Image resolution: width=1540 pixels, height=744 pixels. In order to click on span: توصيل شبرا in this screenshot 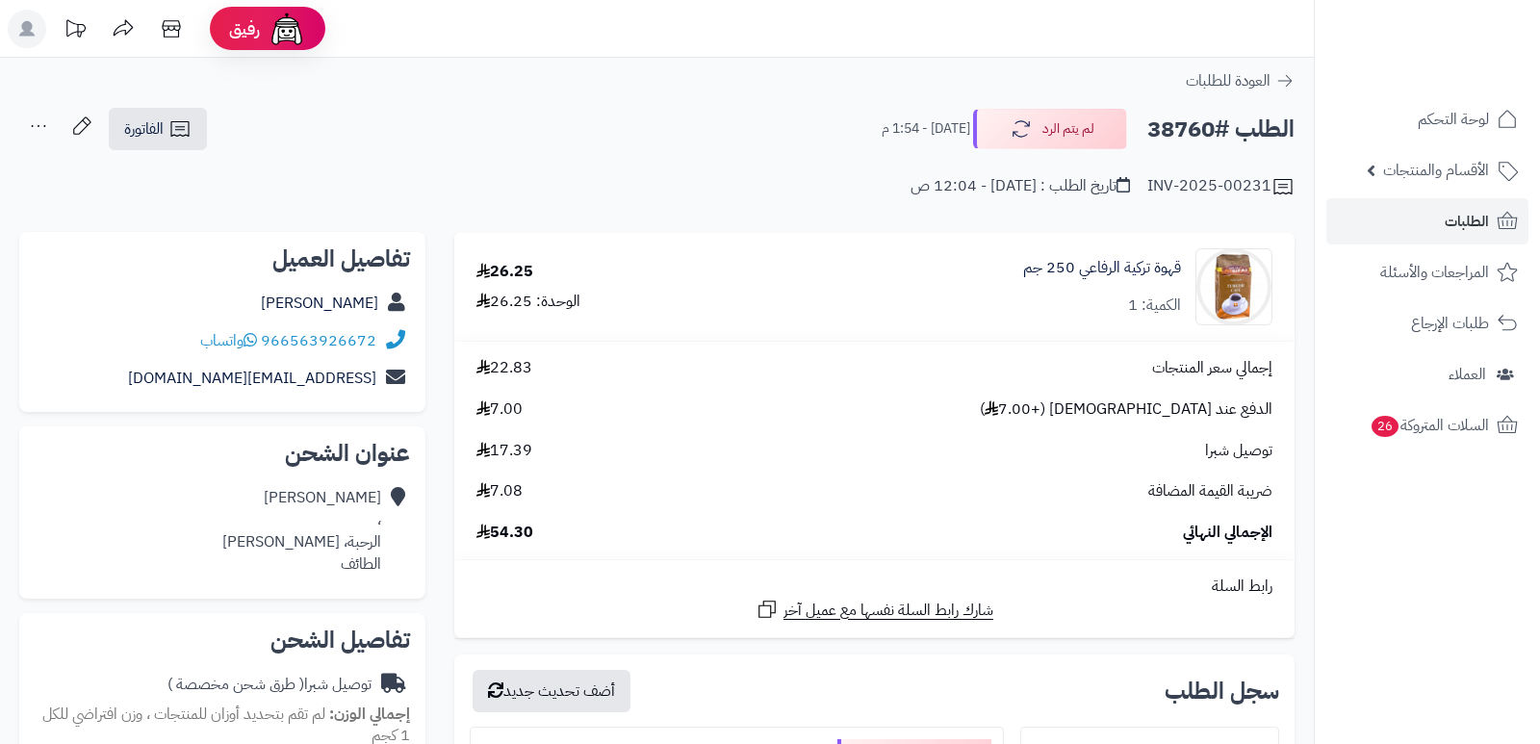, I will do `click(1239, 450)`.